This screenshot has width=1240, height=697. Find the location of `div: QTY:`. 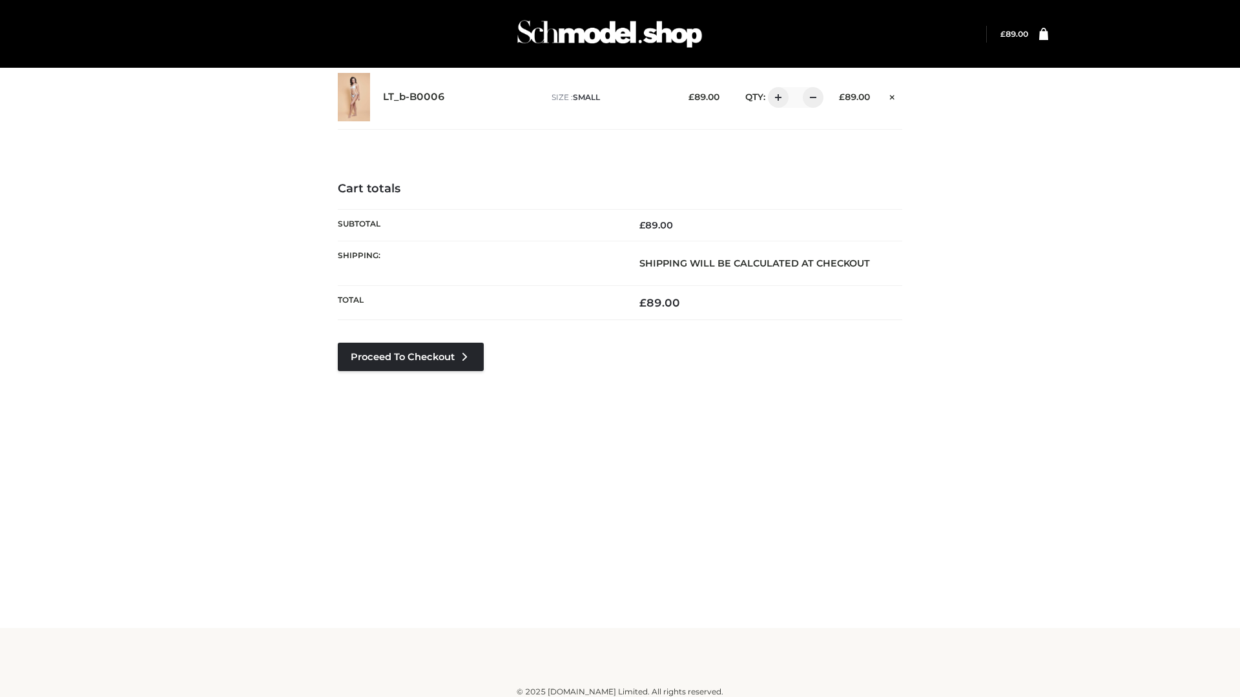

div: QTY: is located at coordinates (775, 98).